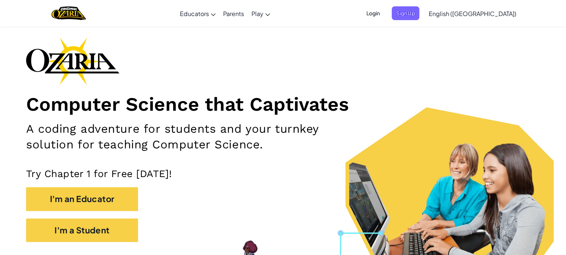 Image resolution: width=566 pixels, height=255 pixels. Describe the element at coordinates (283, 104) in the screenshot. I see `h1: Computer Science that Captivates` at that location.